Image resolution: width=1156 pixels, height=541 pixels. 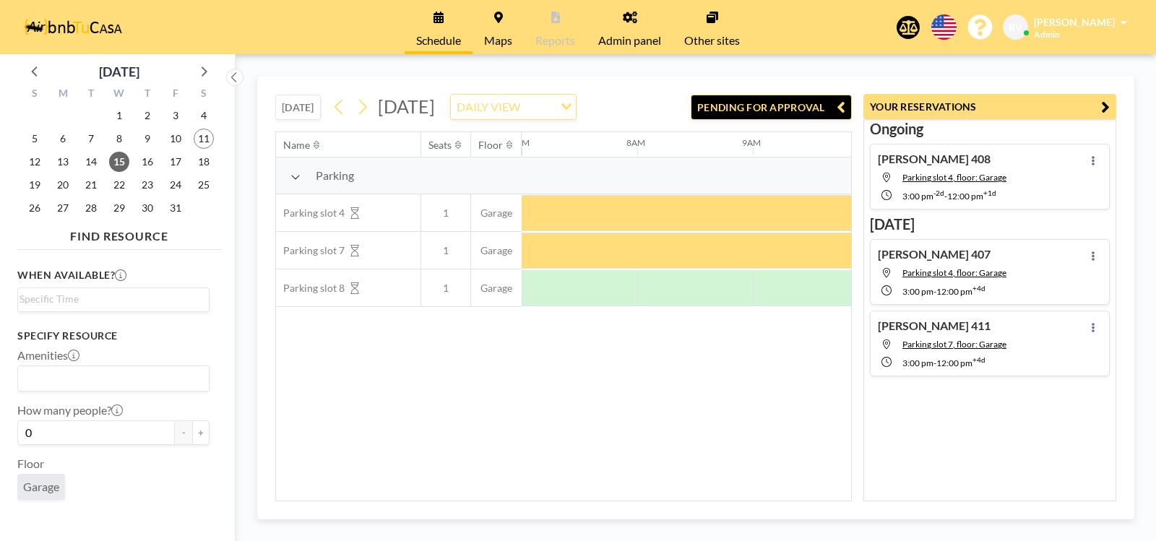 I want to click on span: Thursday, October 30, 2025, so click(x=147, y=208).